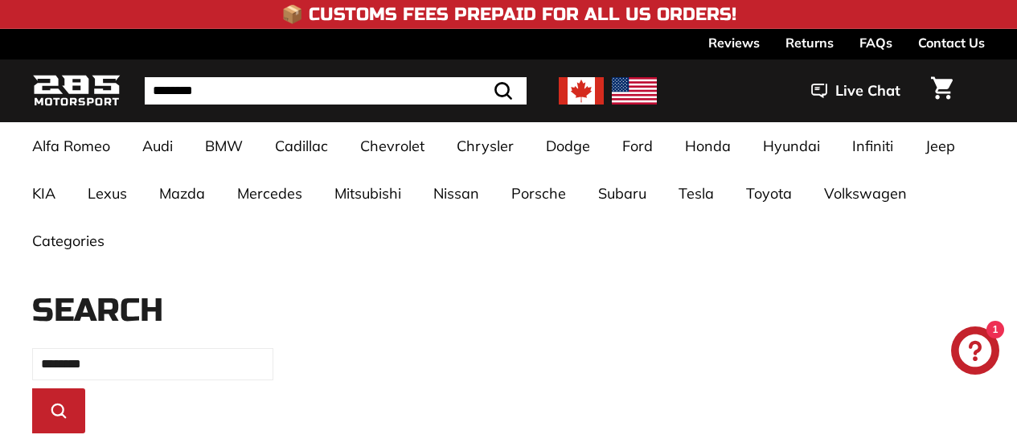 Image resolution: width=1017 pixels, height=443 pixels. I want to click on a: Infiniti, so click(872, 146).